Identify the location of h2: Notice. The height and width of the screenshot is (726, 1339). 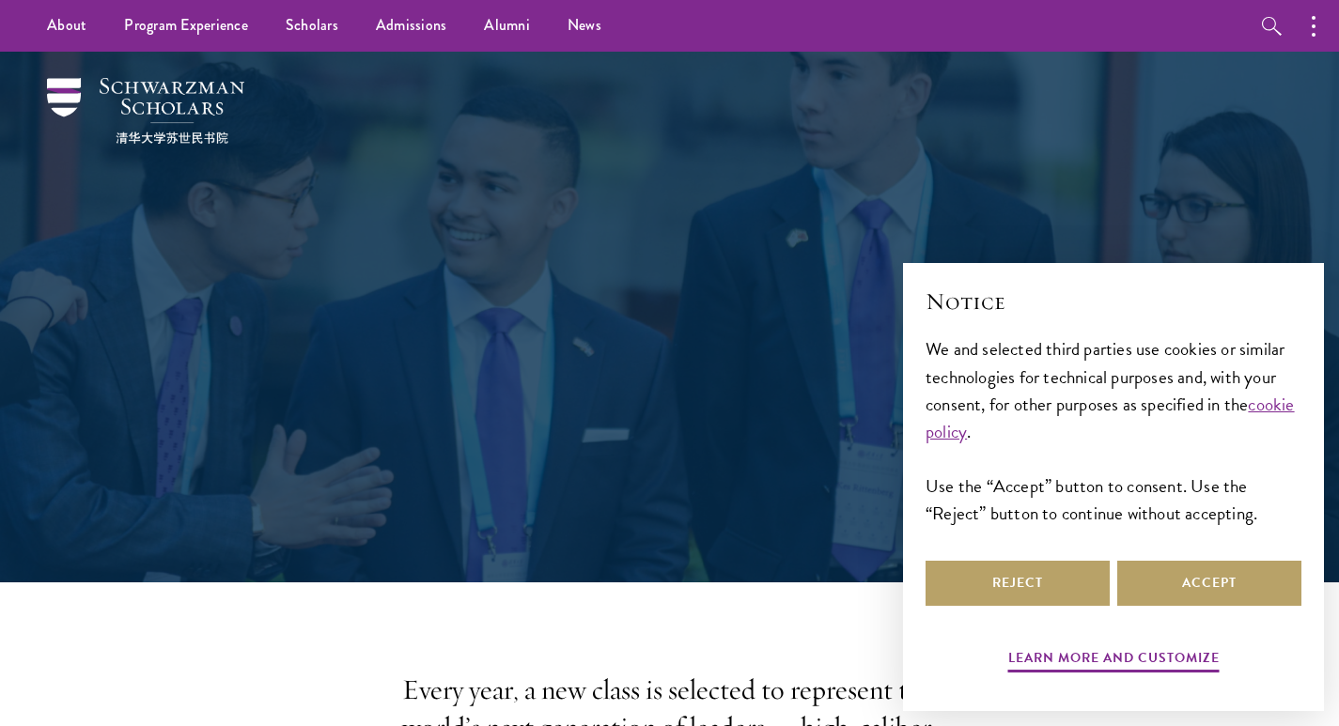
(1114, 302).